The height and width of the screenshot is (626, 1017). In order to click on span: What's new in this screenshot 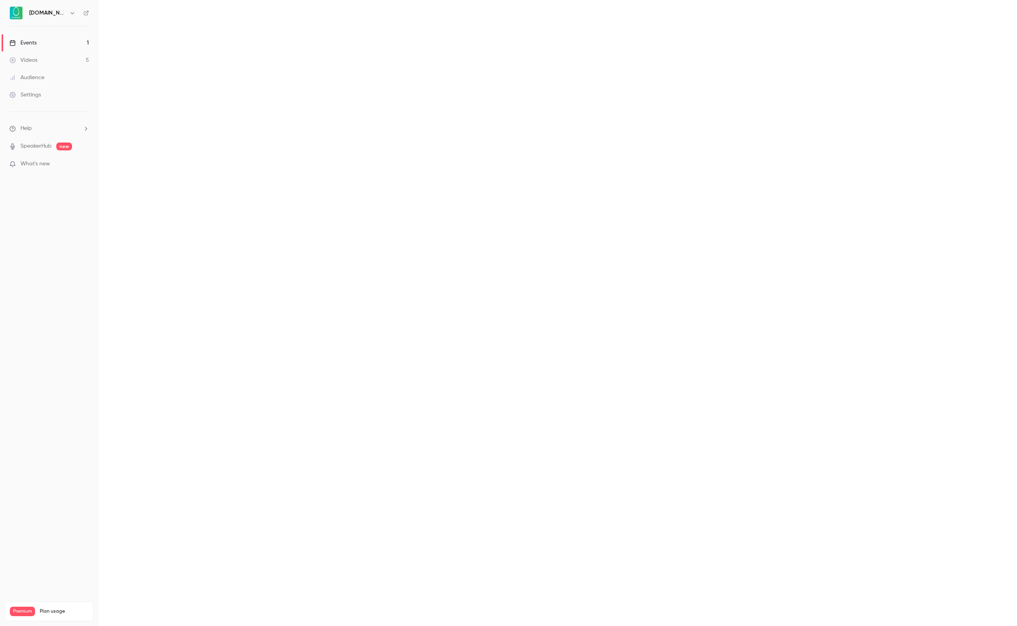, I will do `click(35, 164)`.